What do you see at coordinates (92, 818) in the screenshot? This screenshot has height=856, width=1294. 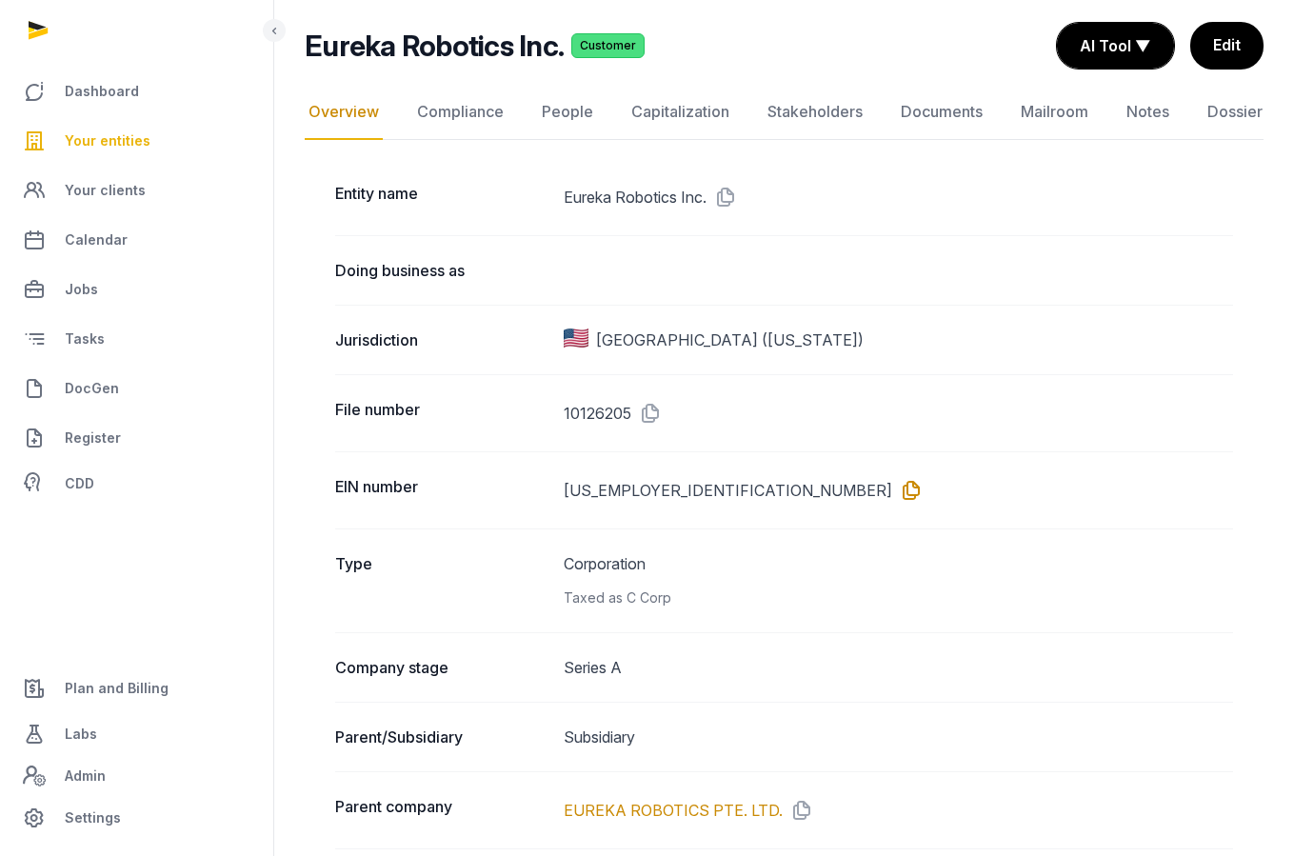 I see `span: Settings` at bounding box center [92, 818].